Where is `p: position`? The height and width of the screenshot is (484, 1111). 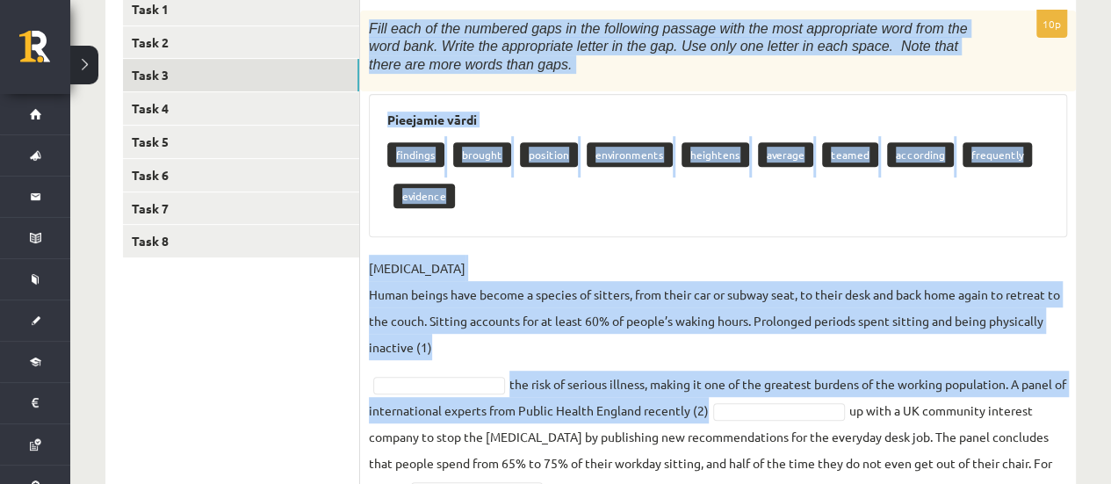
p: position is located at coordinates (549, 155).